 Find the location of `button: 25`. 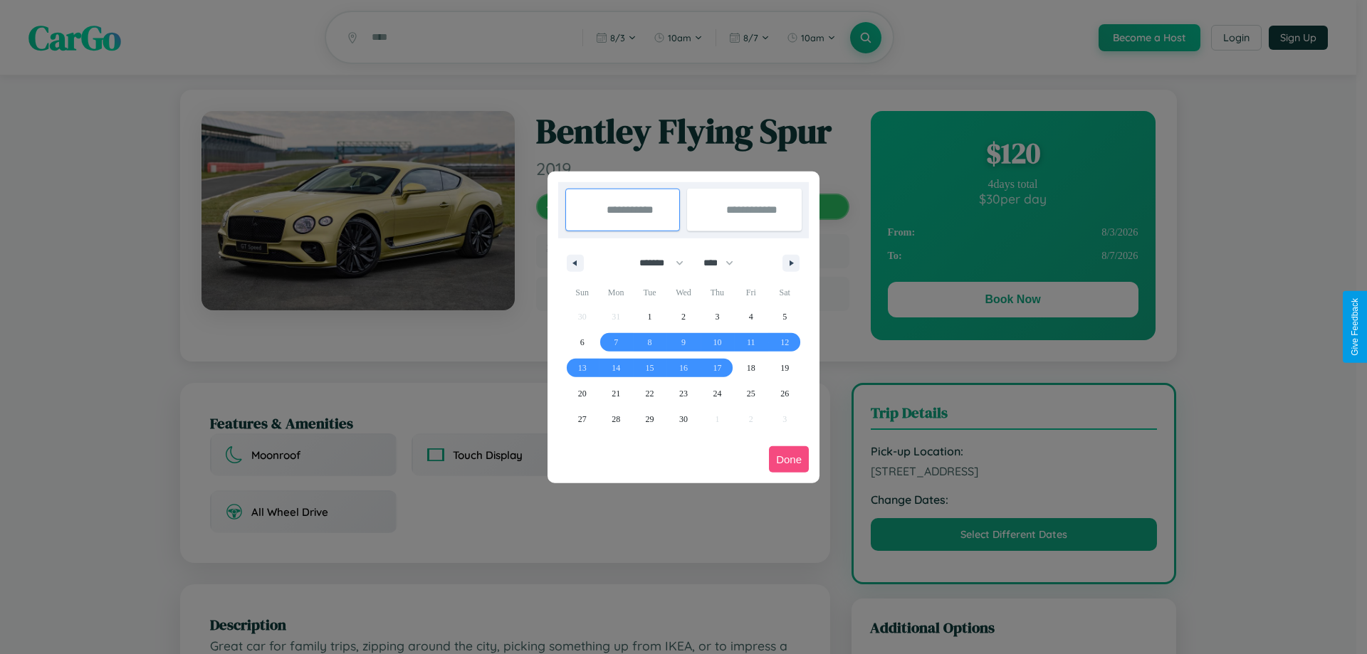

button: 25 is located at coordinates (750, 394).